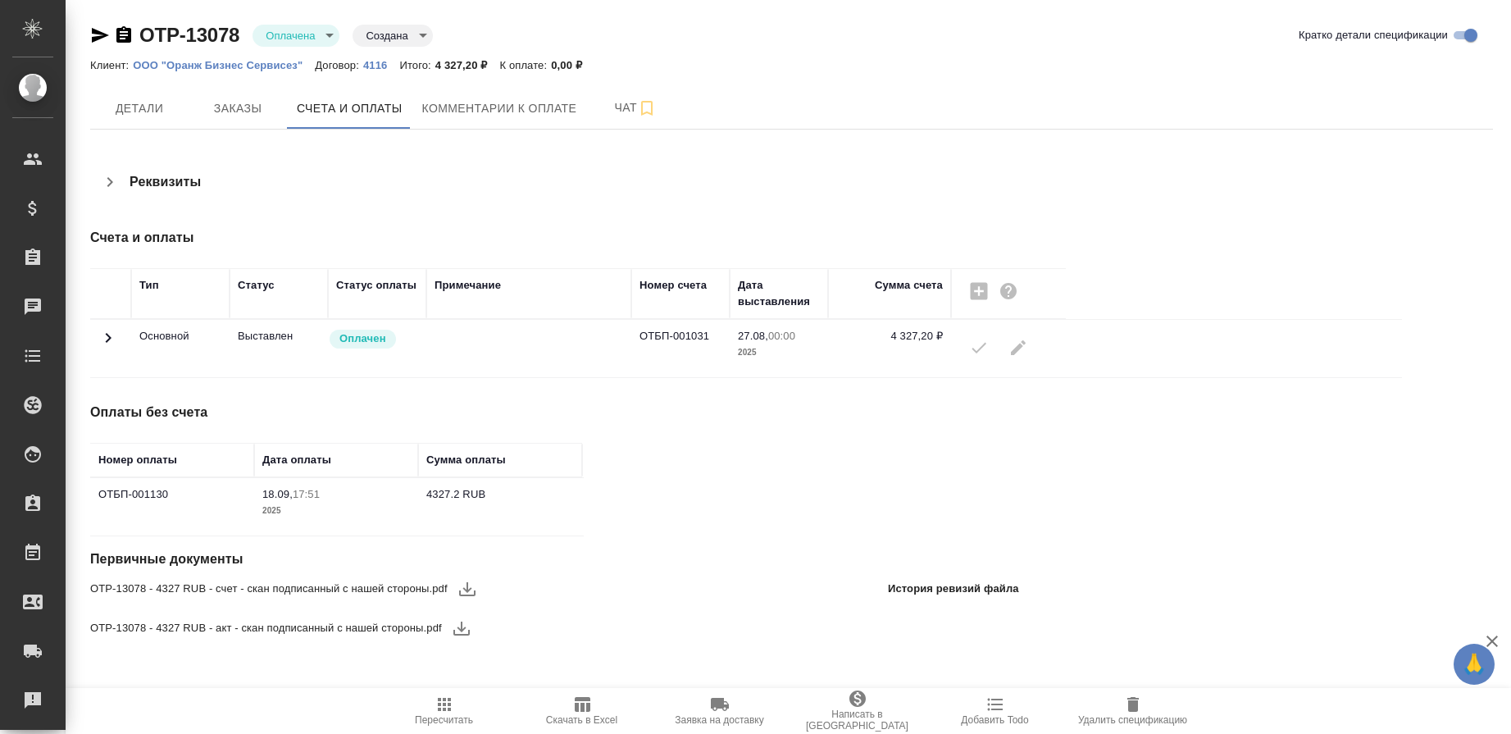 The height and width of the screenshot is (734, 1511). Describe the element at coordinates (557, 559) in the screenshot. I see `h4: Первичные документы` at that location.